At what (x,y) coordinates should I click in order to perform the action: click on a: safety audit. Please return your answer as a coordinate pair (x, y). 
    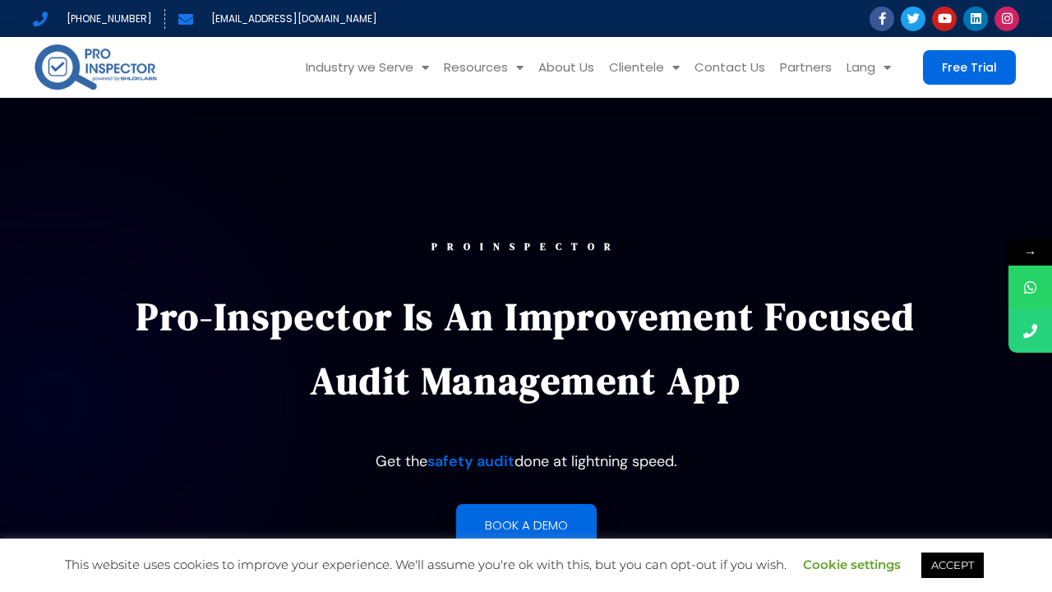
    Looking at the image, I should click on (471, 461).